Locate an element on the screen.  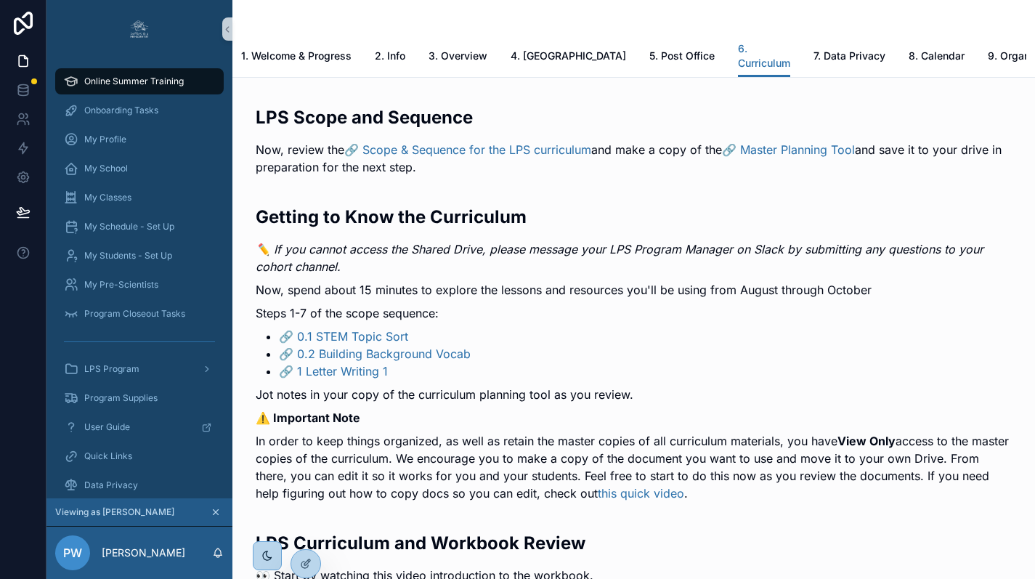
a: 2. Info is located at coordinates (390, 57).